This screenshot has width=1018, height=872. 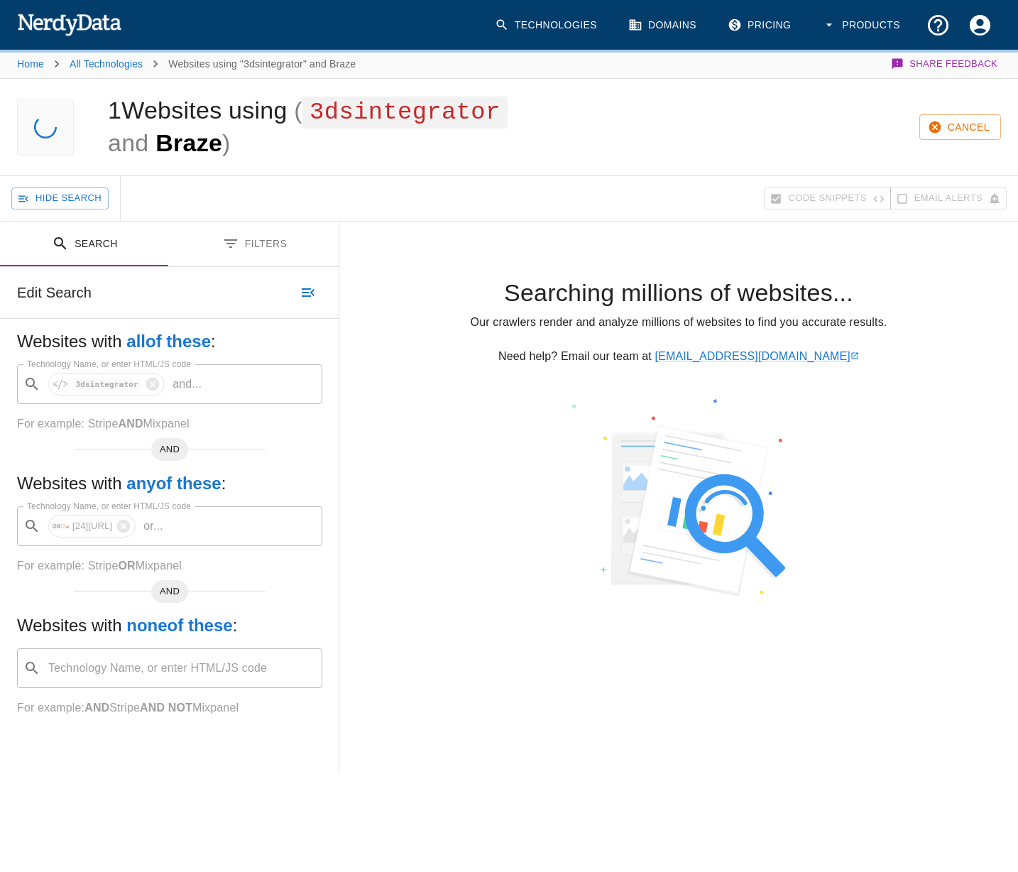 I want to click on b: any of these, so click(x=173, y=483).